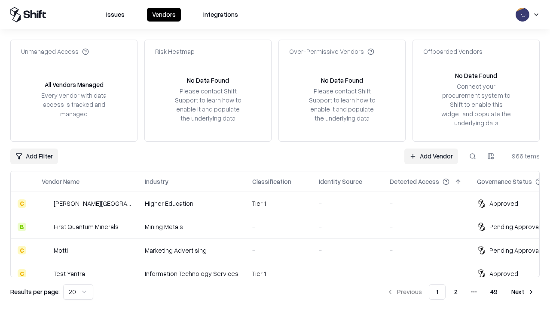 The height and width of the screenshot is (310, 550). What do you see at coordinates (523, 292) in the screenshot?
I see `button: Next` at bounding box center [523, 292].